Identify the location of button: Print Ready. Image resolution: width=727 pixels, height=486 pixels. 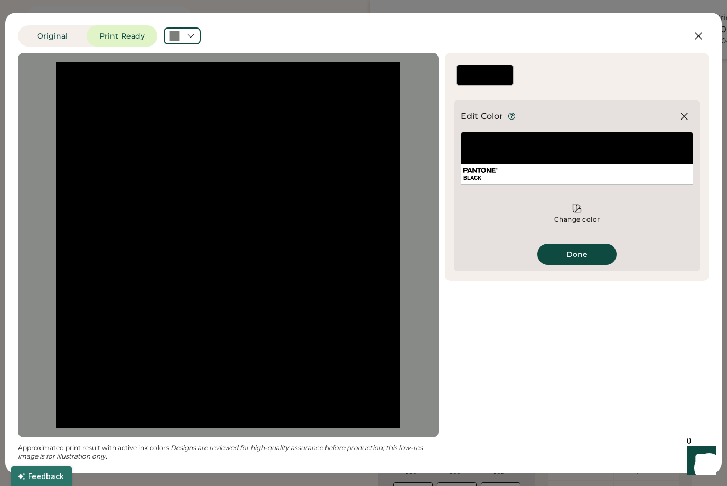
(122, 36).